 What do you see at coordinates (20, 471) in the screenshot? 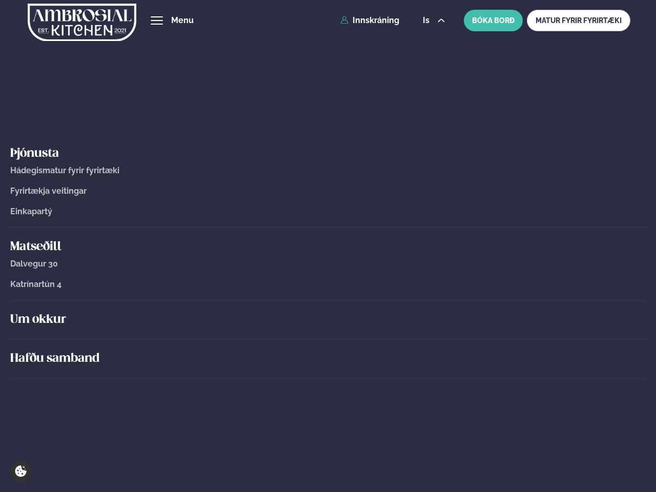
I see `a: Cookie settings` at bounding box center [20, 471].